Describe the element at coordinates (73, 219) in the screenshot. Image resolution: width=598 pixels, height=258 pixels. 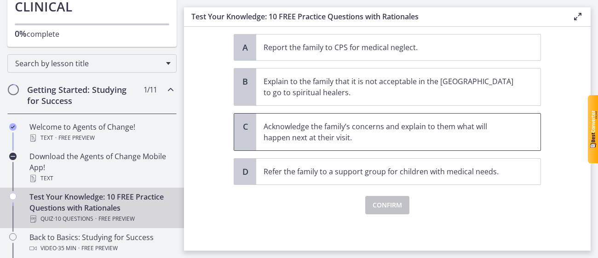
I see `span: · 10 Questions` at that location.